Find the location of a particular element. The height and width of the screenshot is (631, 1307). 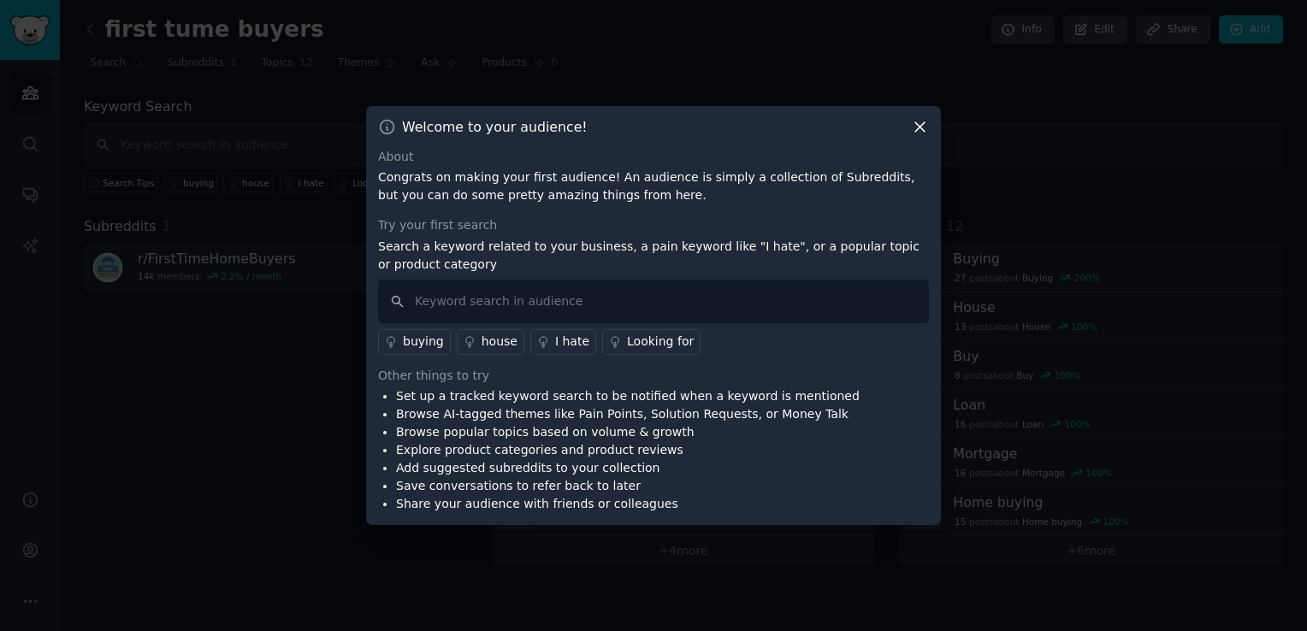

div: I hate is located at coordinates (572, 341).